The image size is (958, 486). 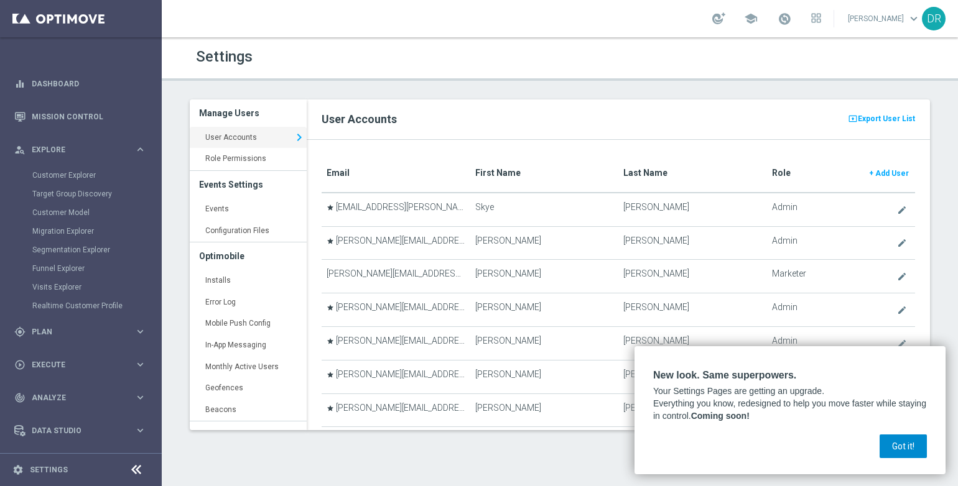 I want to click on a: Customer Model, so click(x=81, y=213).